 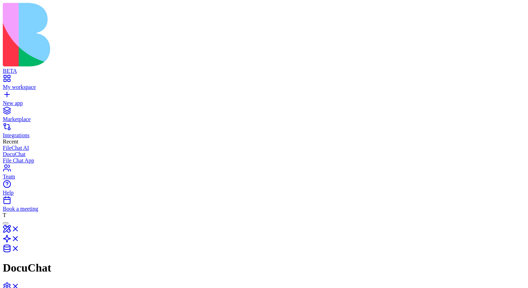 I want to click on a: Help, so click(x=264, y=189).